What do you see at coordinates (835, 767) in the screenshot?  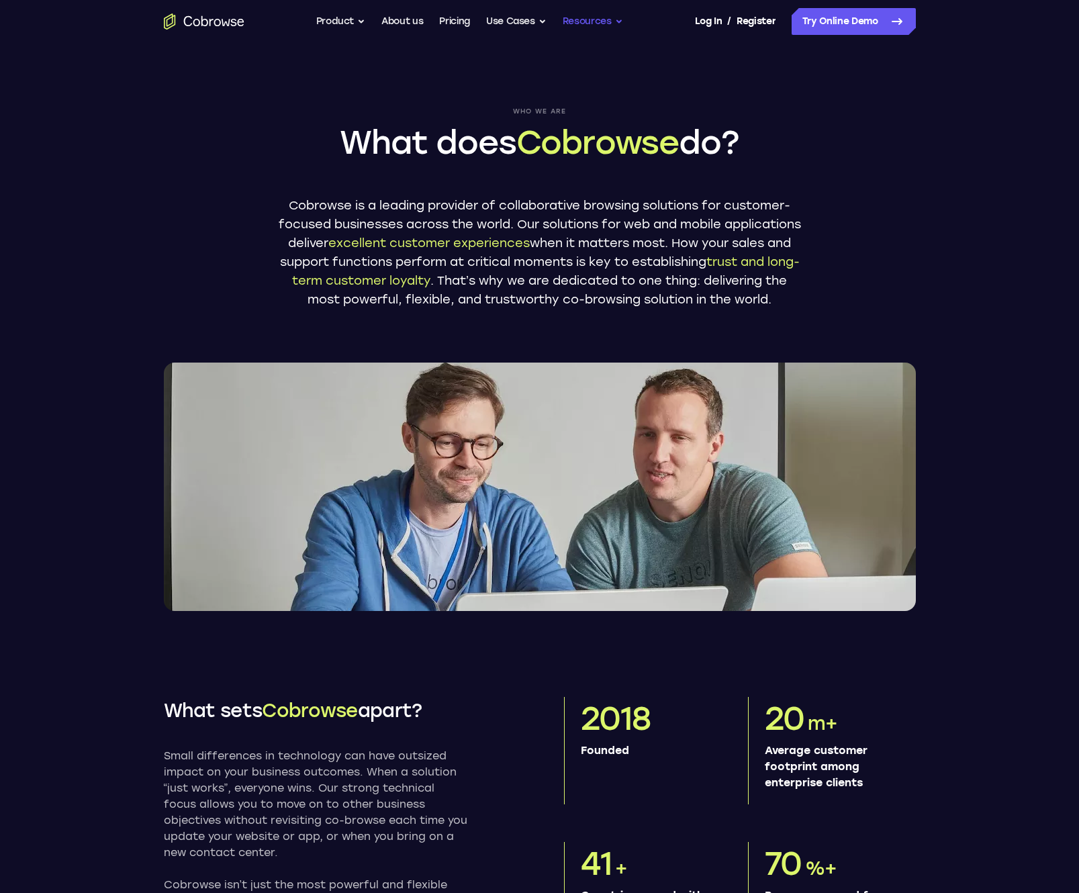 I see `p: Average customer footprint among enterprise clients` at bounding box center [835, 767].